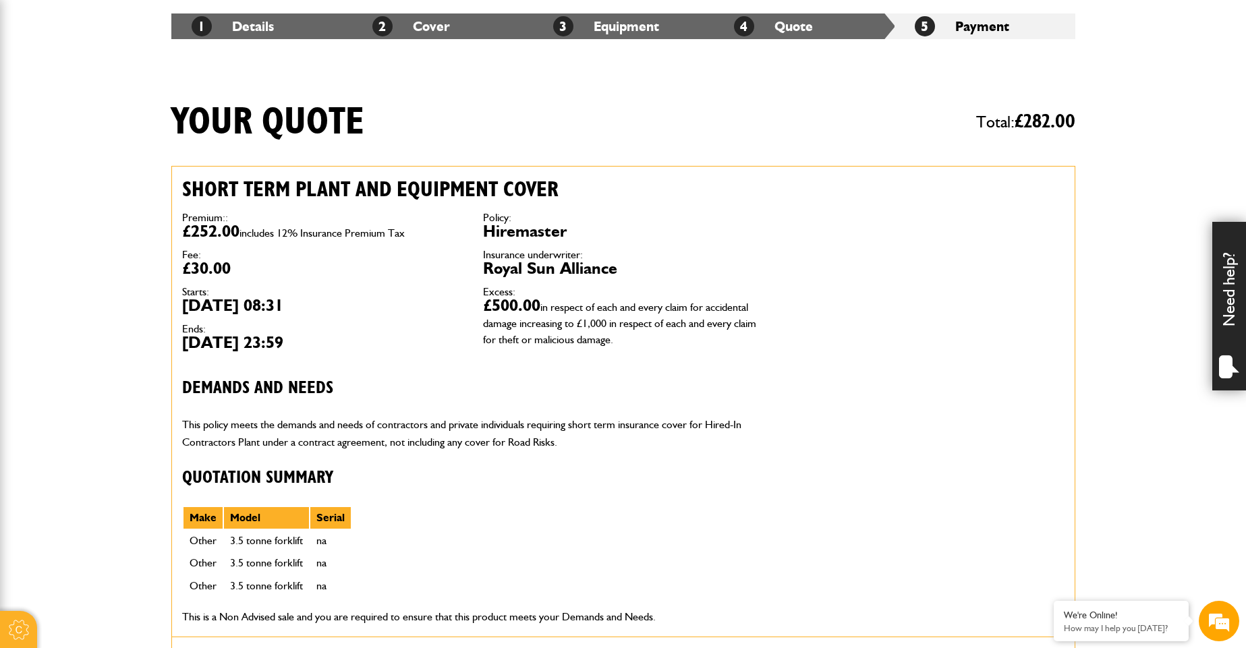 This screenshot has height=648, width=1246. I want to click on dt: Premium::, so click(322, 218).